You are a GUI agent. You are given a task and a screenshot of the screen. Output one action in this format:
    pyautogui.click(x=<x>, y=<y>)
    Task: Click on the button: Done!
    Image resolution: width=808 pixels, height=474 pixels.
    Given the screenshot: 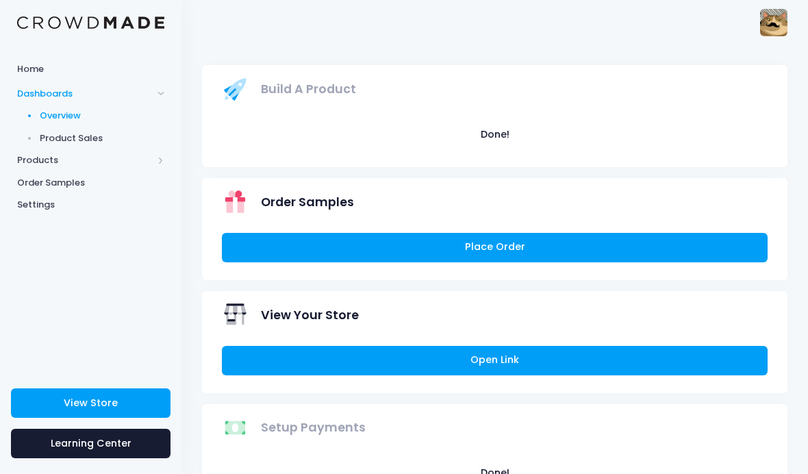 What is the action you would take?
    pyautogui.click(x=494, y=134)
    